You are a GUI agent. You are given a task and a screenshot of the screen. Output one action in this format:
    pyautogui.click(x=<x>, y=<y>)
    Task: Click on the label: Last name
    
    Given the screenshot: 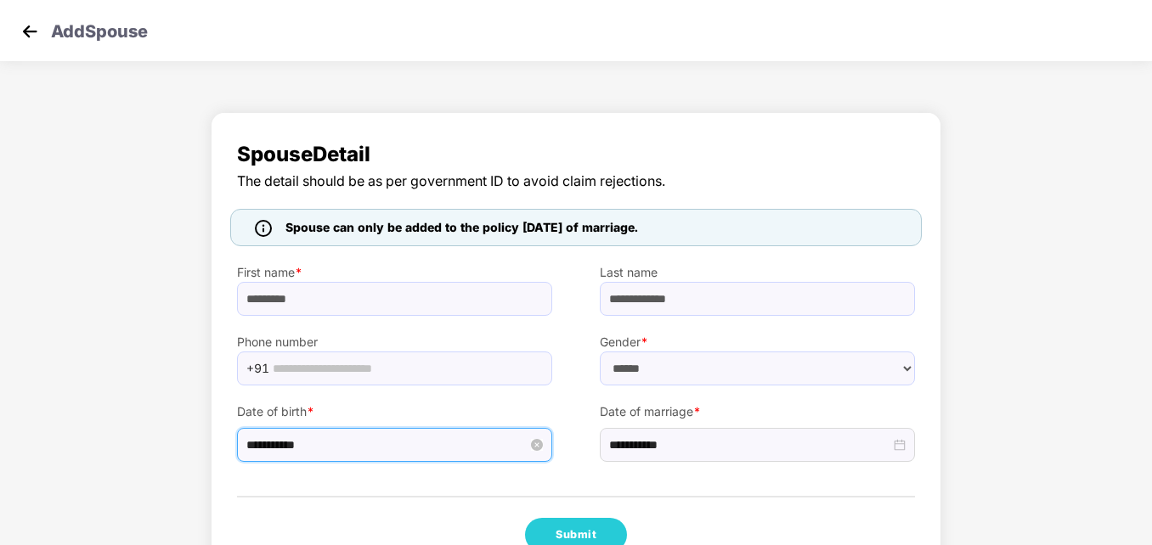 What is the action you would take?
    pyautogui.click(x=757, y=273)
    